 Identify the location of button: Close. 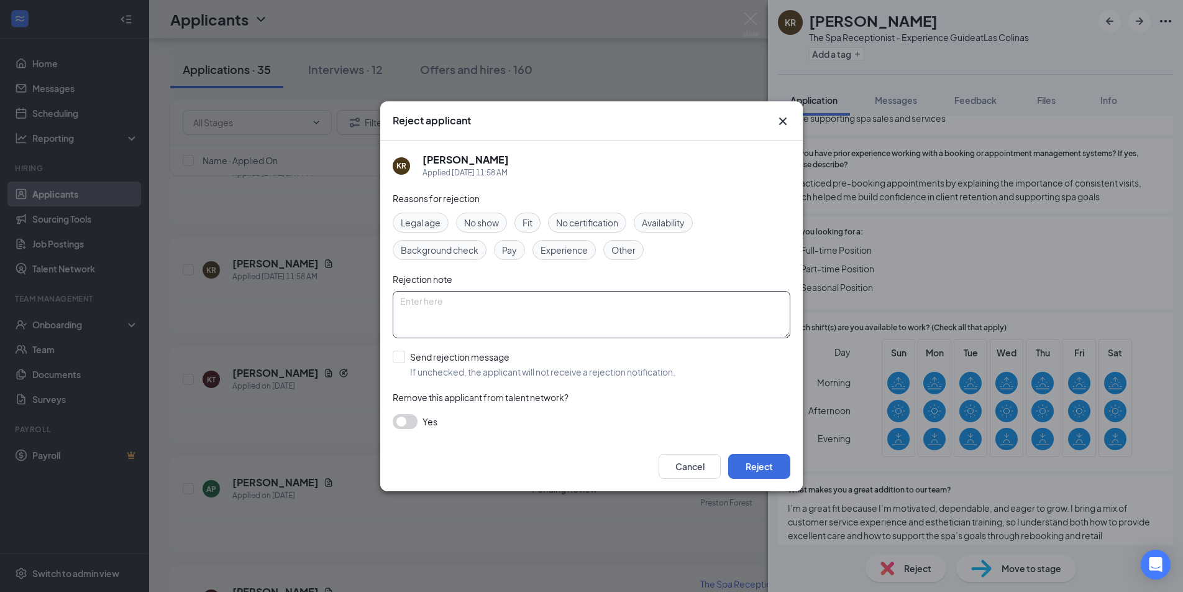
(783, 121).